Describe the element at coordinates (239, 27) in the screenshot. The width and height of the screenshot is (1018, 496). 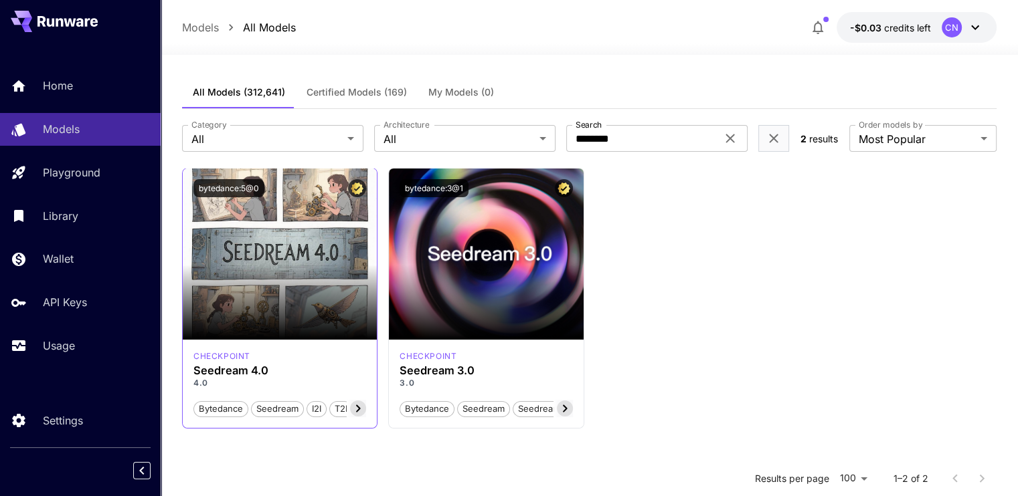
I see `nav: breadcrumb` at that location.